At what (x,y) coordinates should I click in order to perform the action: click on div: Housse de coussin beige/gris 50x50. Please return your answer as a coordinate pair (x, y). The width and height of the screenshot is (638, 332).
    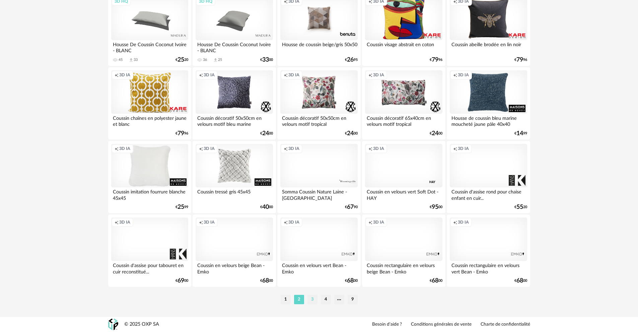
    Looking at the image, I should click on (319, 47).